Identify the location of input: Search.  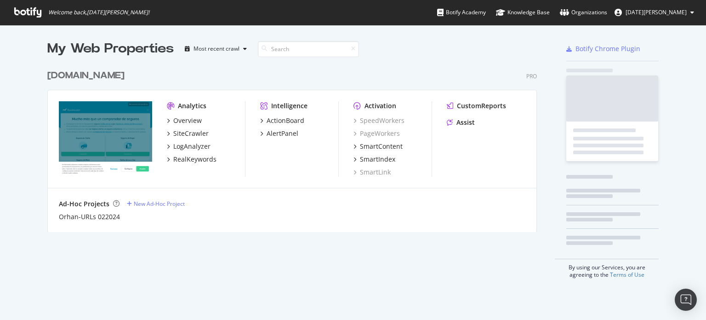
(308, 49).